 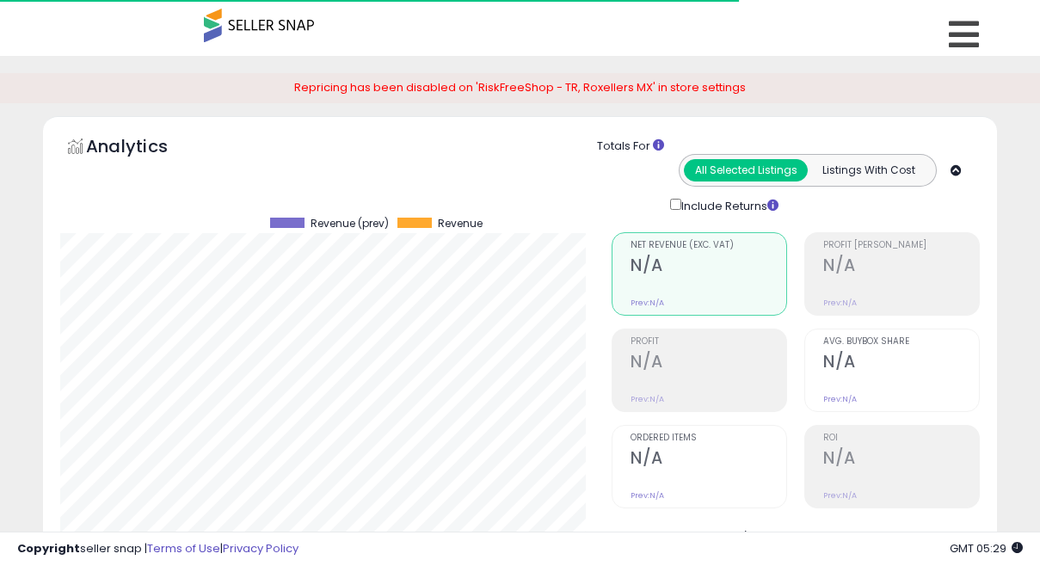 What do you see at coordinates (48, 548) in the screenshot?
I see `strong: Copyright` at bounding box center [48, 548].